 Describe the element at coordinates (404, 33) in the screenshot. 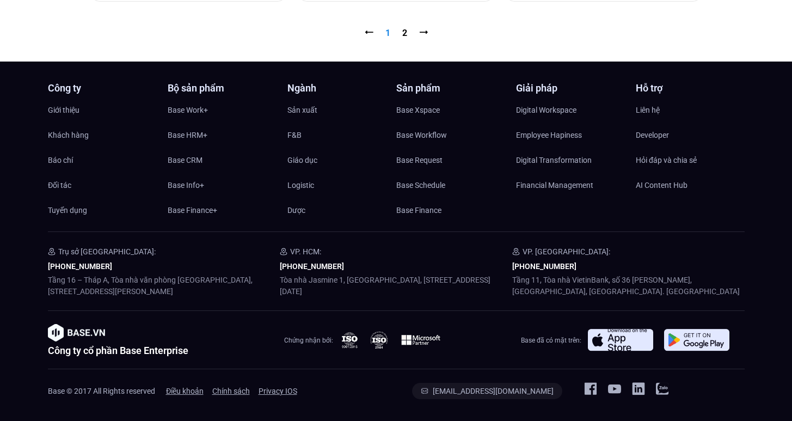

I see `a: 2` at that location.